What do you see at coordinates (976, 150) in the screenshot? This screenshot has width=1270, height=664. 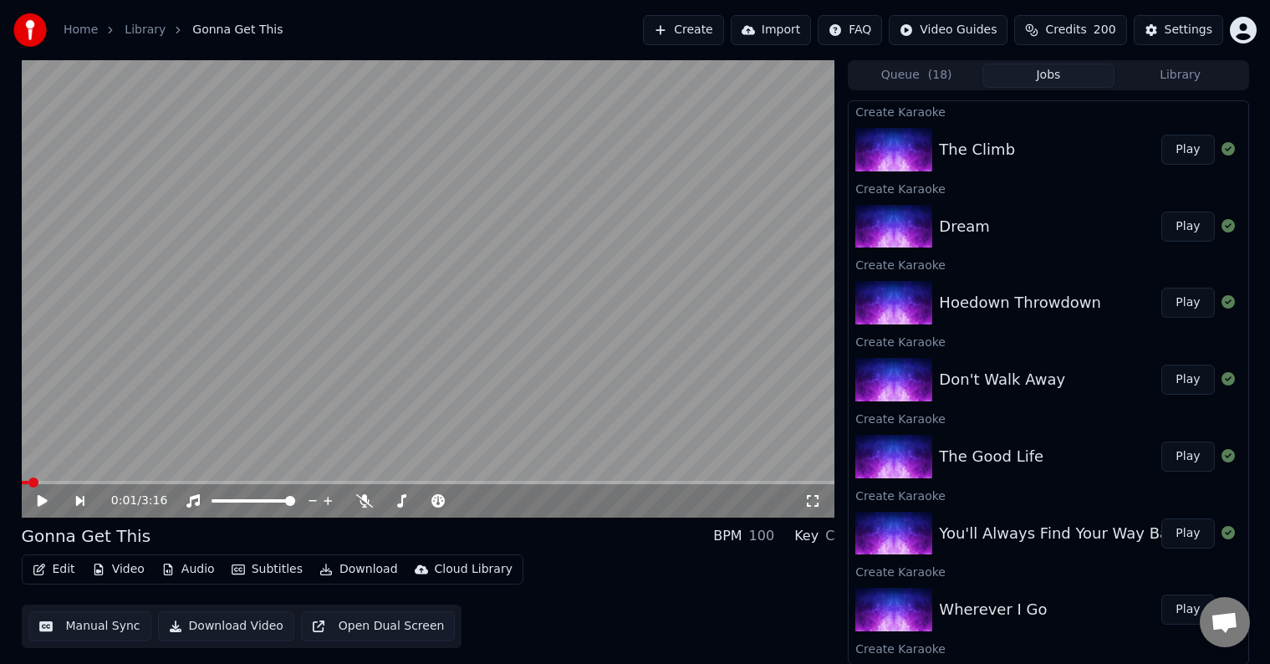 I see `div: The Climb` at bounding box center [976, 150].